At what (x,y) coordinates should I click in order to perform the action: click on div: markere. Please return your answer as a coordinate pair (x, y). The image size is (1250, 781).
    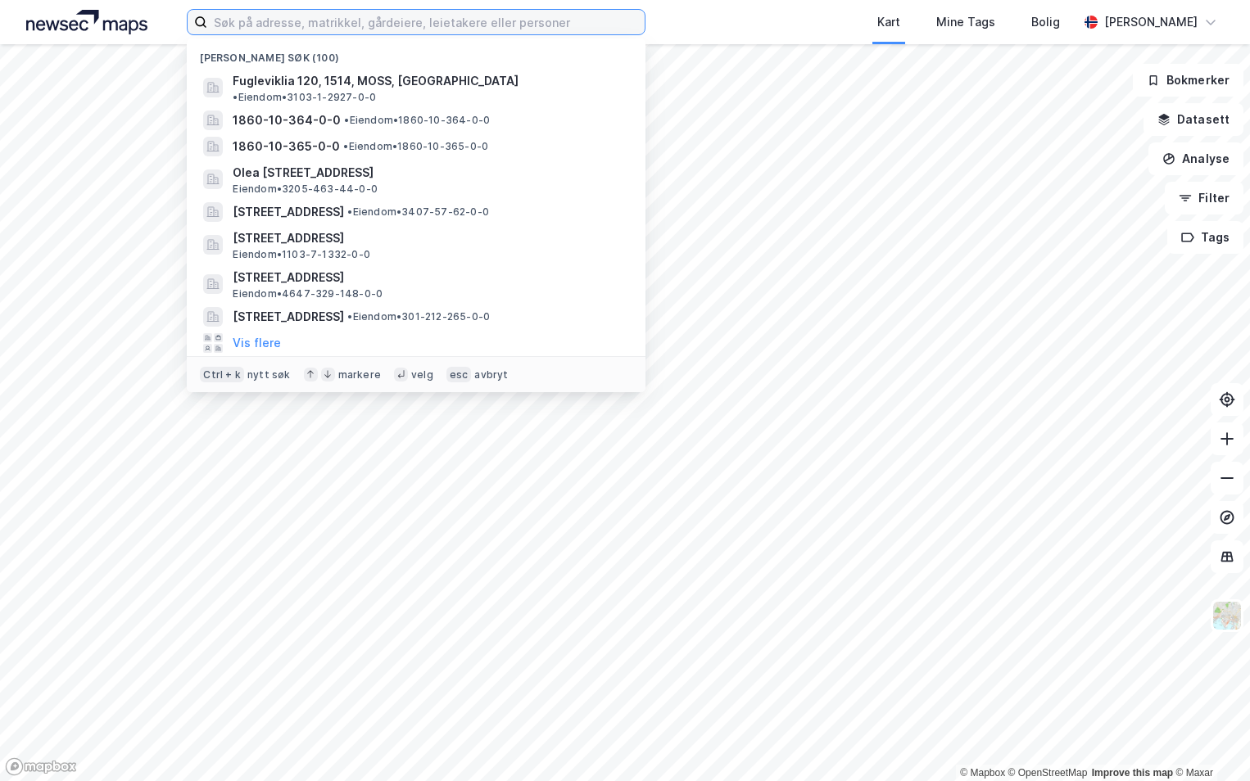
    Looking at the image, I should click on (360, 375).